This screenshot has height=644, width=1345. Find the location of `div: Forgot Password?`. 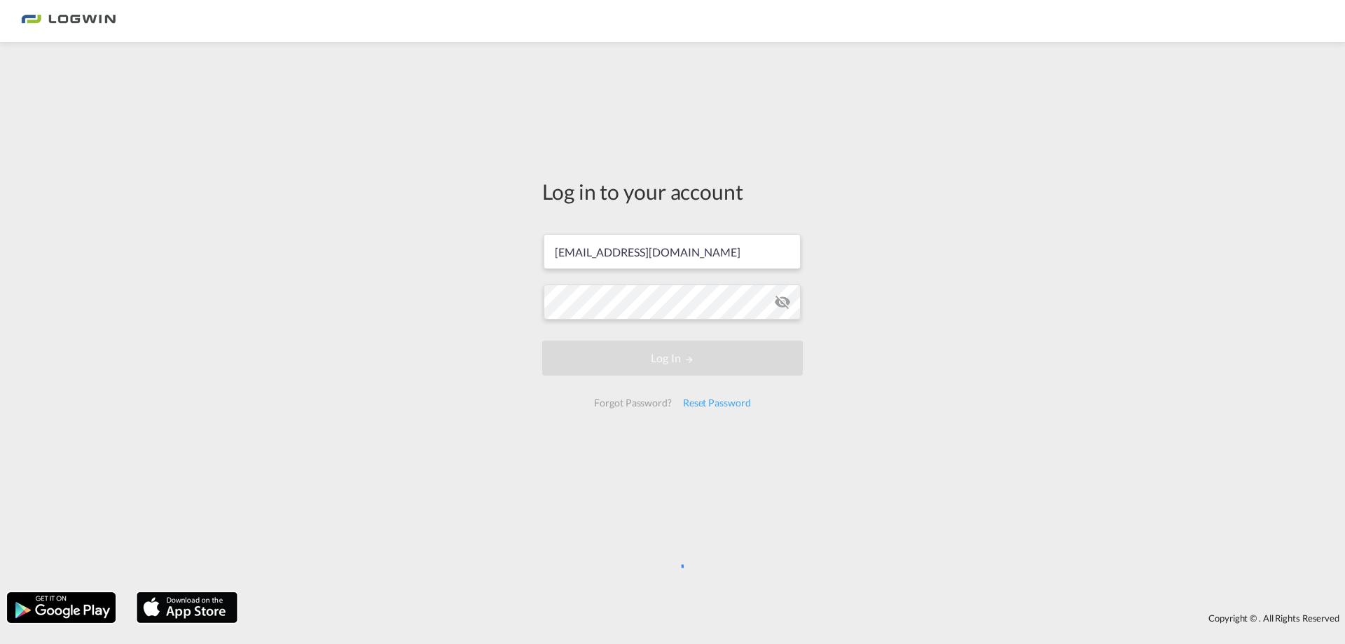

div: Forgot Password? is located at coordinates (633, 403).